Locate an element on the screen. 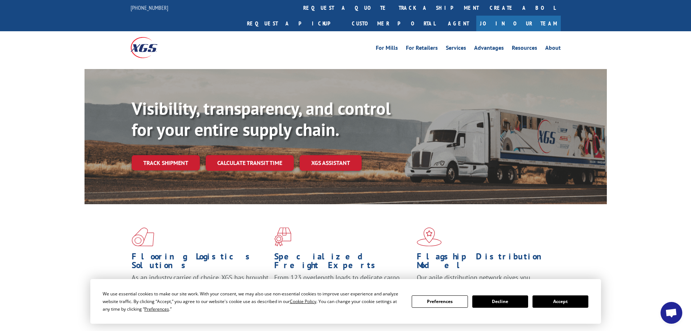 This screenshot has height=331, width=691. p: From 123 overlength loads to delicate cargo, our experienced staff knows the best way to move you... is located at coordinates (343, 289).